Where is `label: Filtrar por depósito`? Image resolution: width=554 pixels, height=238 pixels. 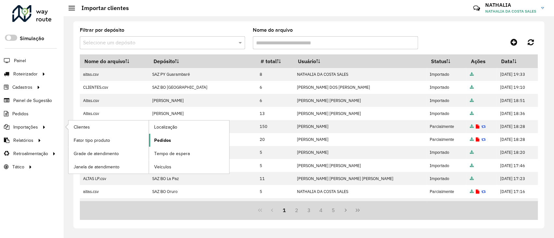 label: Filtrar por depósito is located at coordinates (102, 30).